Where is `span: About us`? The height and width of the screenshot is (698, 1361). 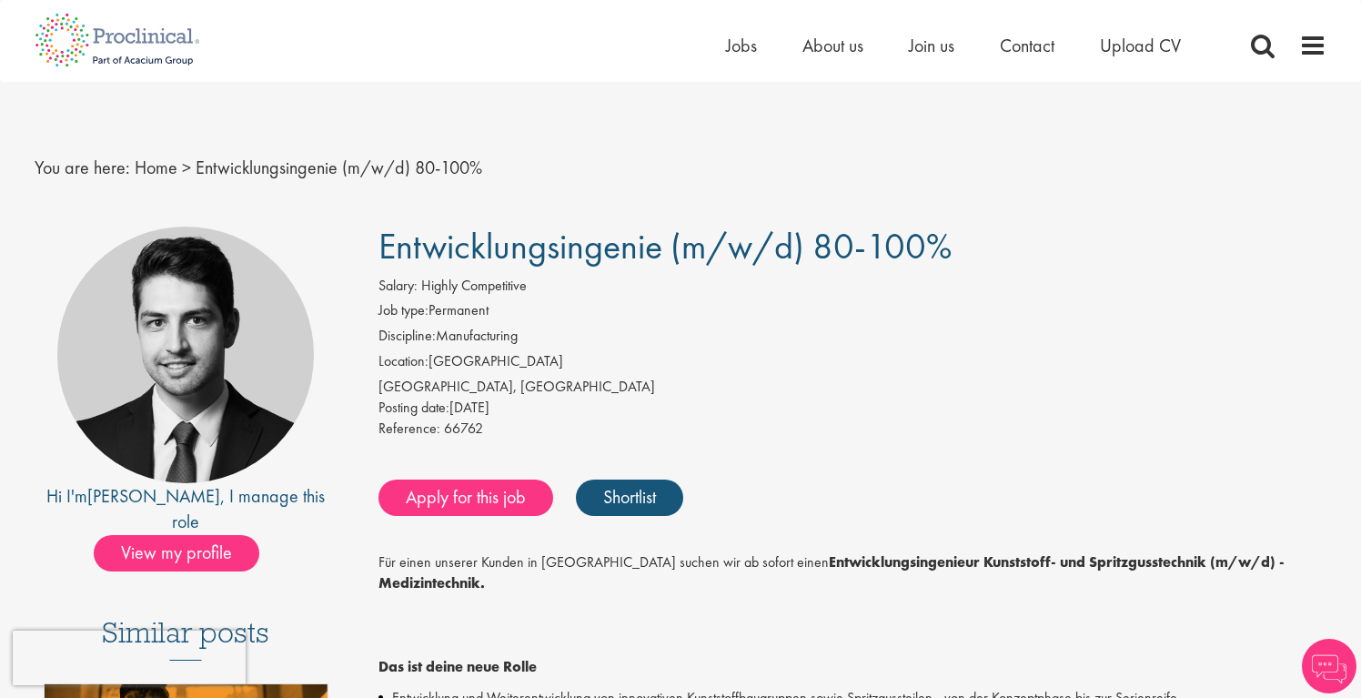 span: About us is located at coordinates (833, 45).